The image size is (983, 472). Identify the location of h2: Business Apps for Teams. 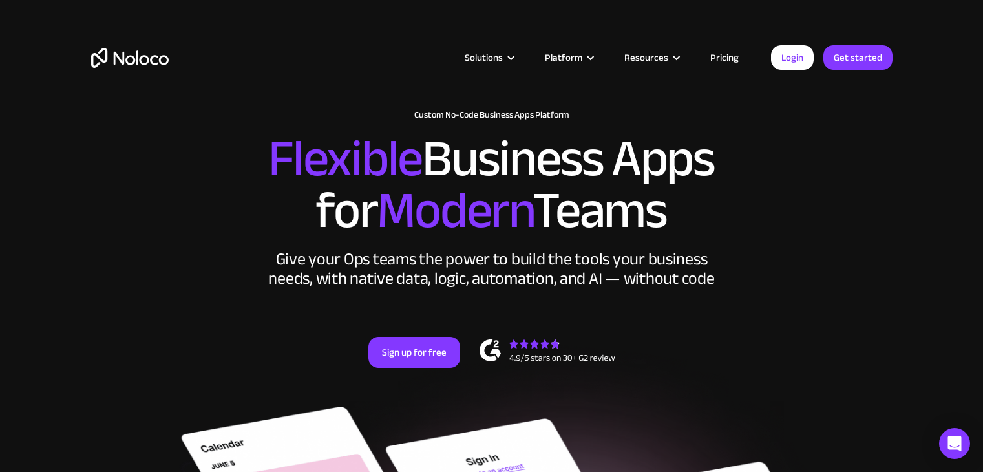
(492, 185).